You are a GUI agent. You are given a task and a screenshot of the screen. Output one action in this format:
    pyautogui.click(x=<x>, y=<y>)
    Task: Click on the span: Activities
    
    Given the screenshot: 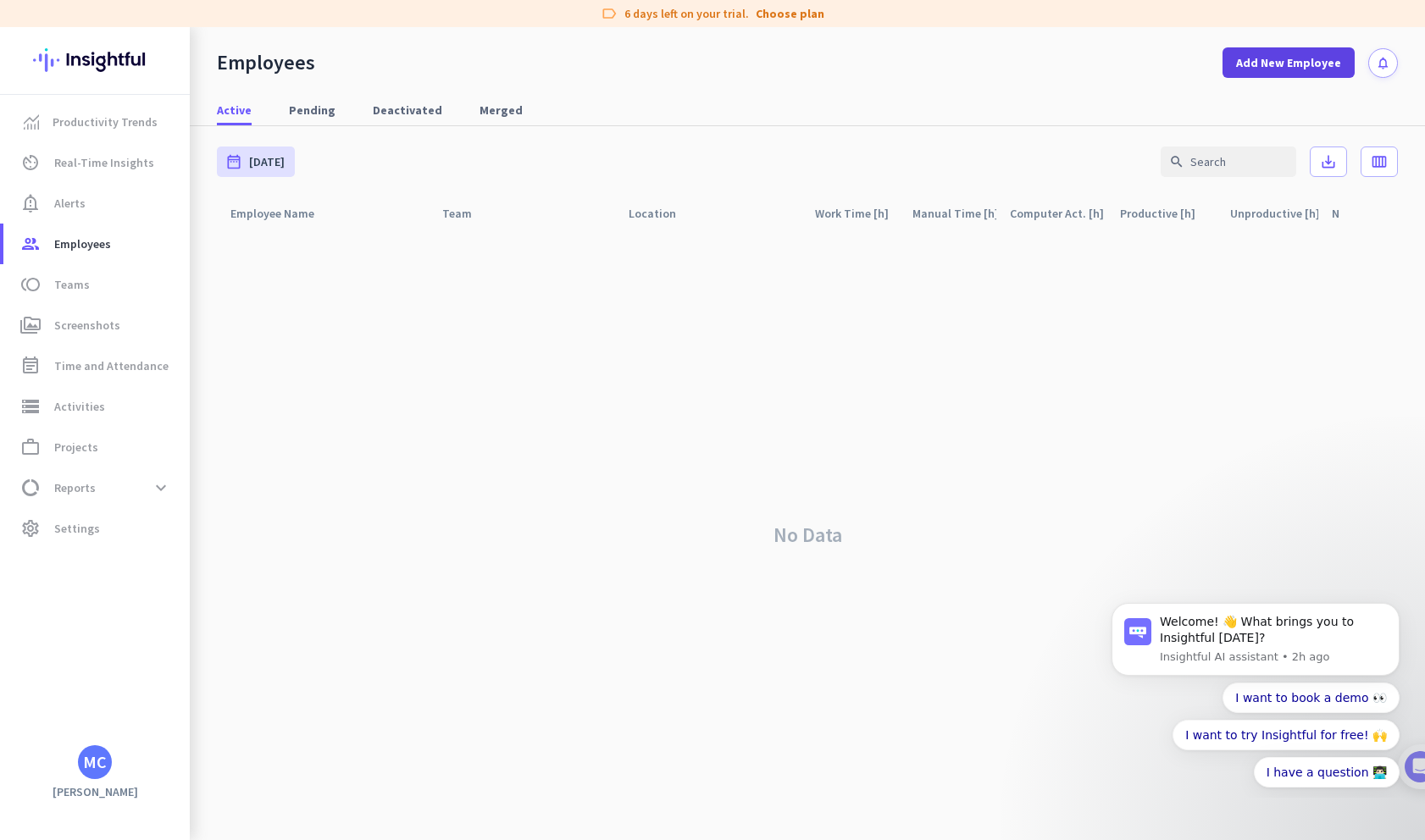 What is the action you would take?
    pyautogui.click(x=80, y=407)
    